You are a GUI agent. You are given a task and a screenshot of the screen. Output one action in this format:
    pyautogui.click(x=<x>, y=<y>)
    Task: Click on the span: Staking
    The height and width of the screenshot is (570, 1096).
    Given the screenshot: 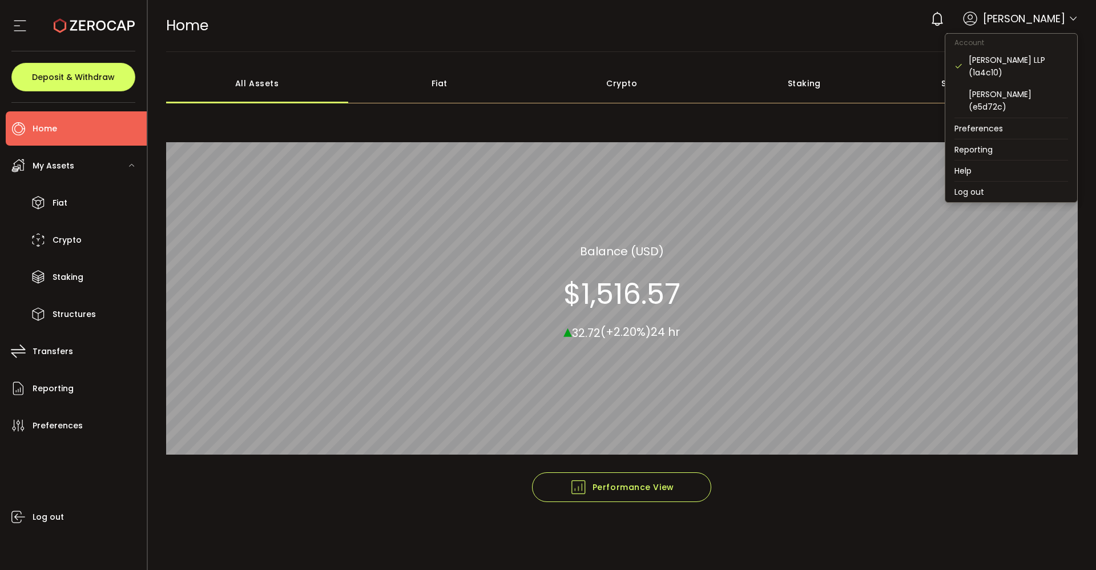 What is the action you would take?
    pyautogui.click(x=68, y=277)
    